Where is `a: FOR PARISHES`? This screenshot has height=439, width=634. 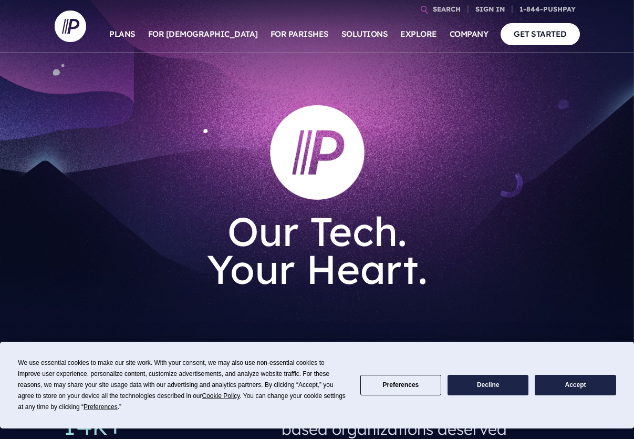 a: FOR PARISHES is located at coordinates (299, 34).